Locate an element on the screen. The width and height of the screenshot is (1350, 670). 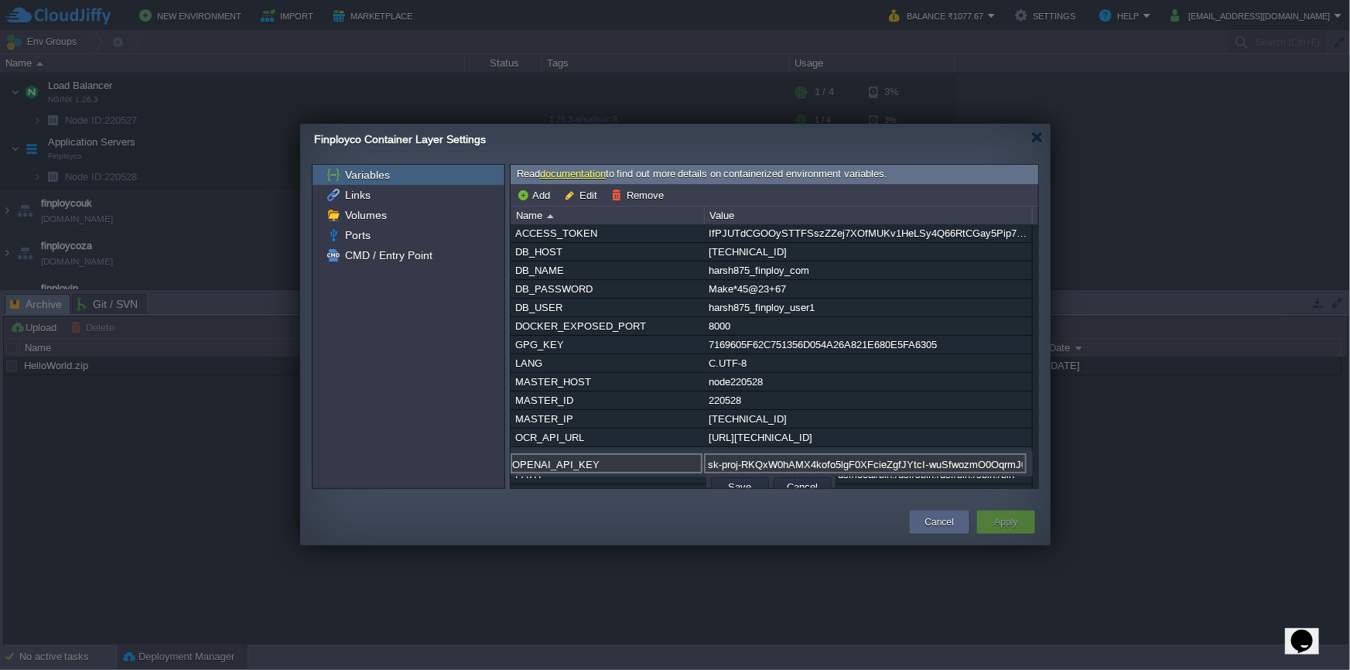
div: DB_USER is located at coordinates (607, 307).